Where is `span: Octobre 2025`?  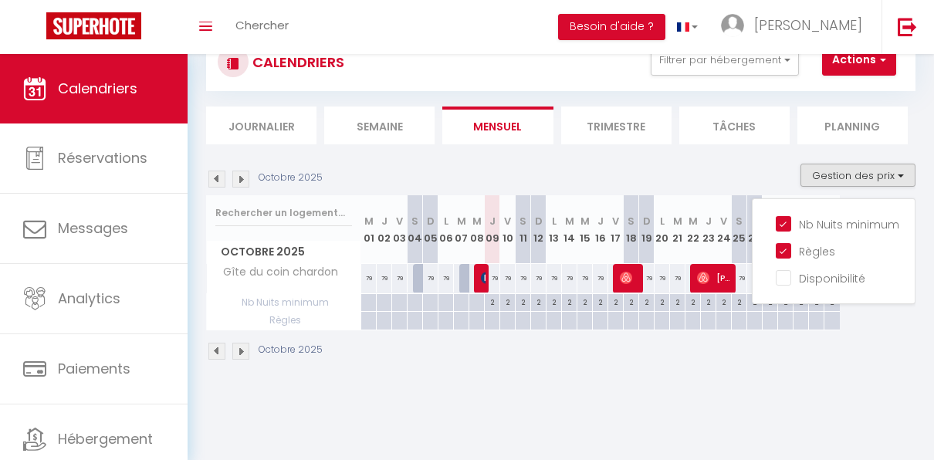 span: Octobre 2025 is located at coordinates (283, 252).